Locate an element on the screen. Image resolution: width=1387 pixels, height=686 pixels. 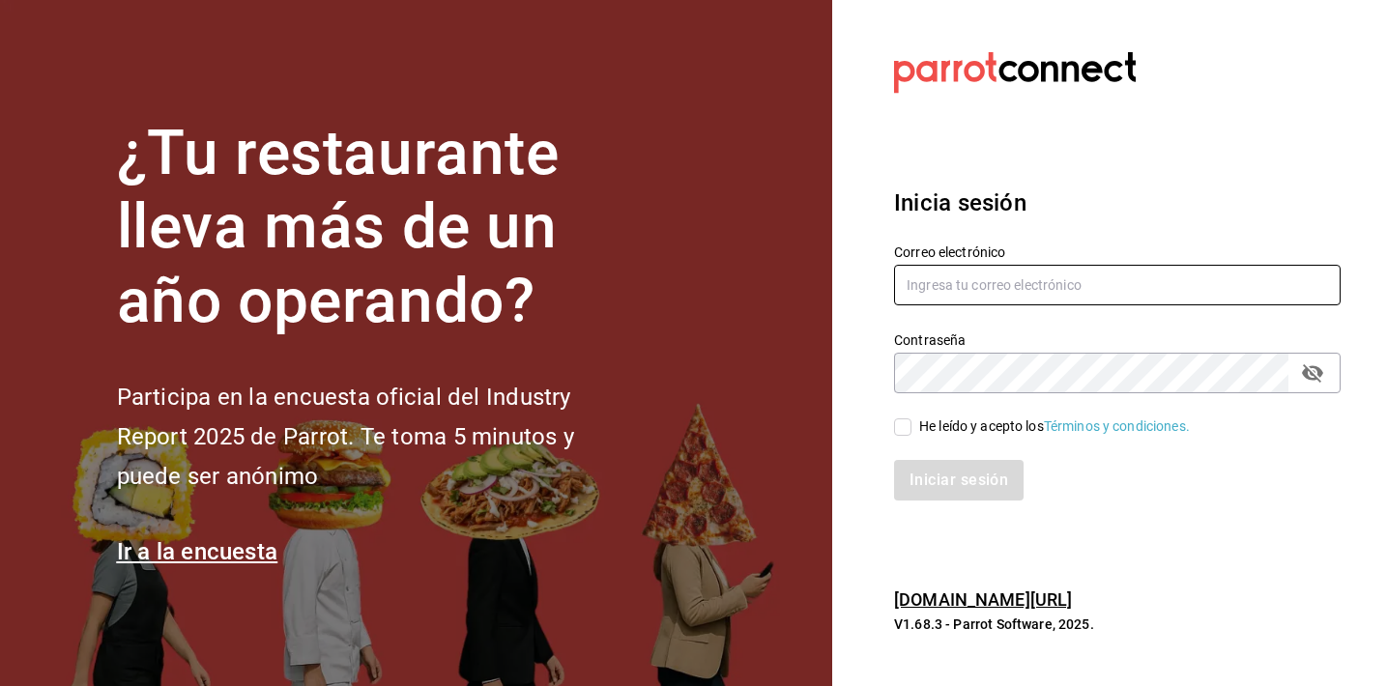
h3: Inicia sesión is located at coordinates (1117, 203).